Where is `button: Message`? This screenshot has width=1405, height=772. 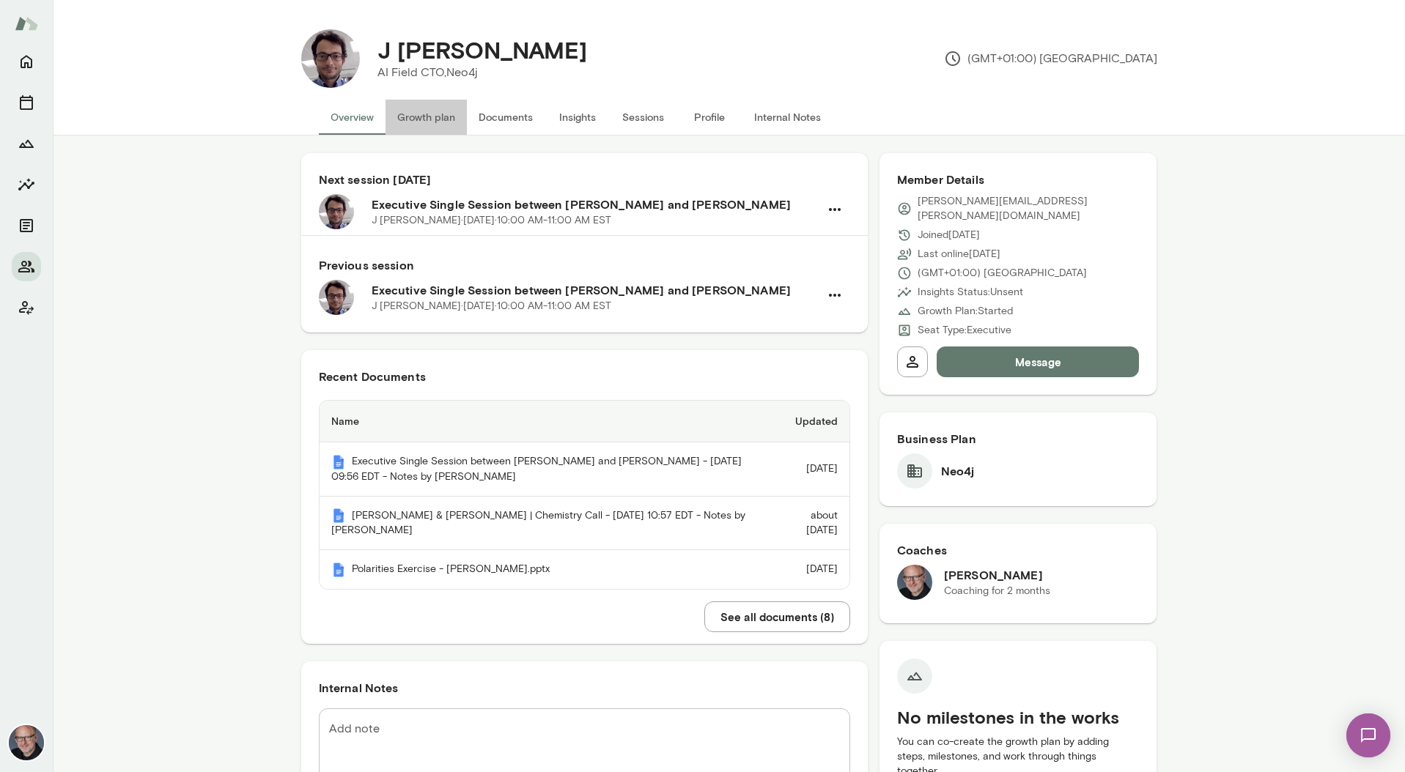
button: Message is located at coordinates (1038, 362).